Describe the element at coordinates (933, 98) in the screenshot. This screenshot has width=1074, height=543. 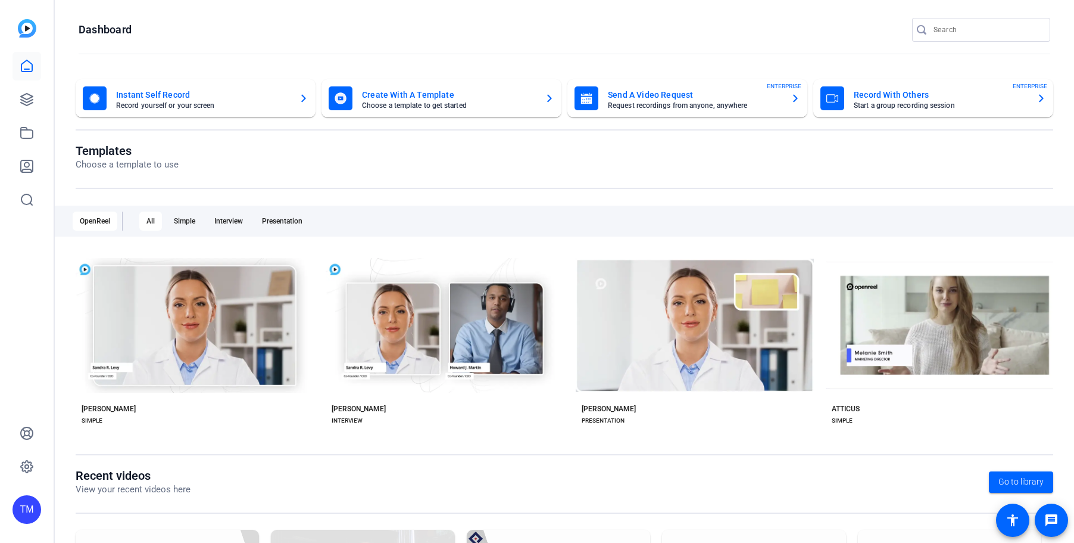
I see `button: Record With OthersStart a group recording sessionENTERPRISE` at that location.